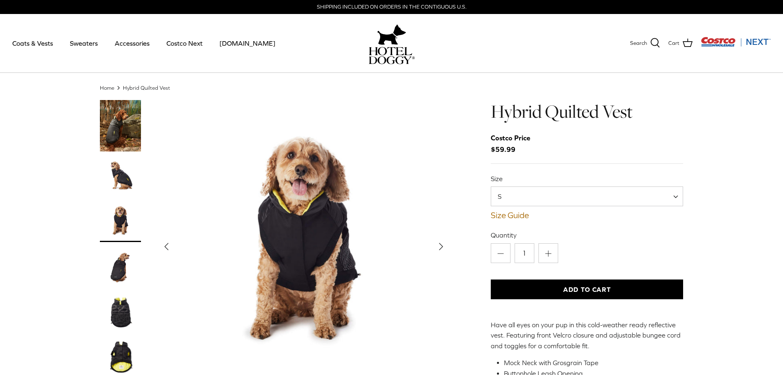 Image resolution: width=783 pixels, height=375 pixels. I want to click on a: Sweaters, so click(84, 43).